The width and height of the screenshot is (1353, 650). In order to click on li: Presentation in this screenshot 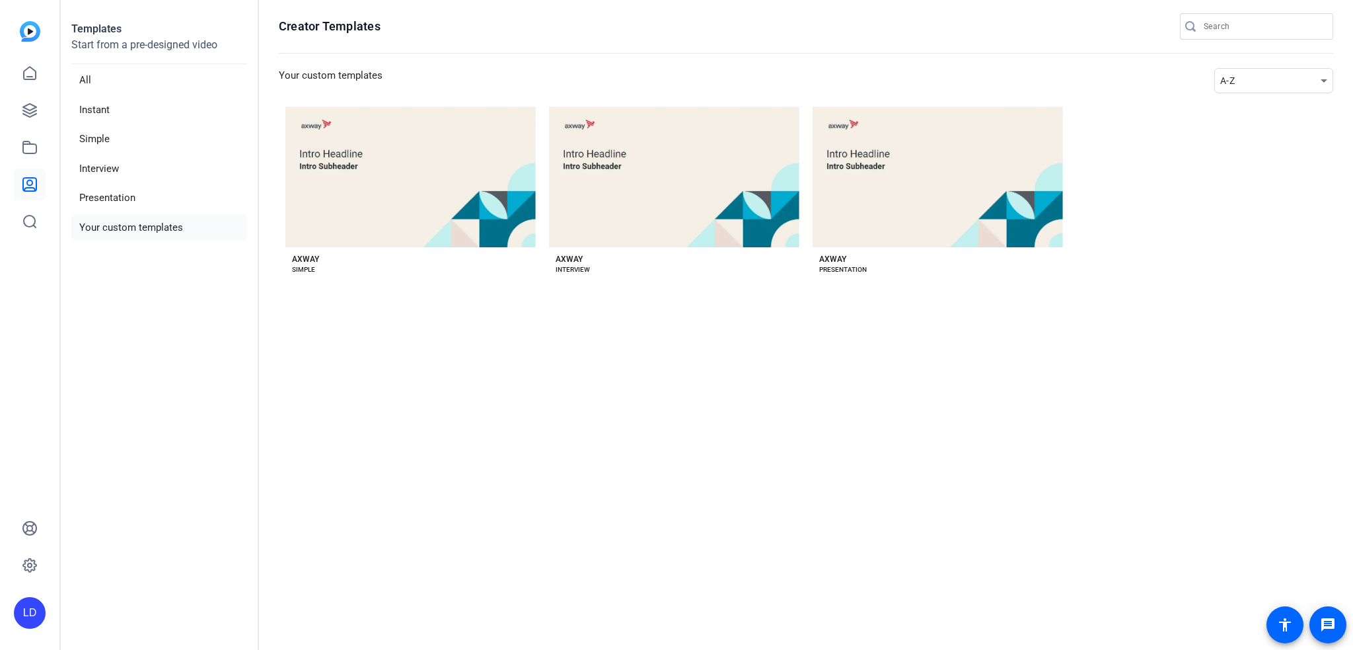, I will do `click(159, 198)`.